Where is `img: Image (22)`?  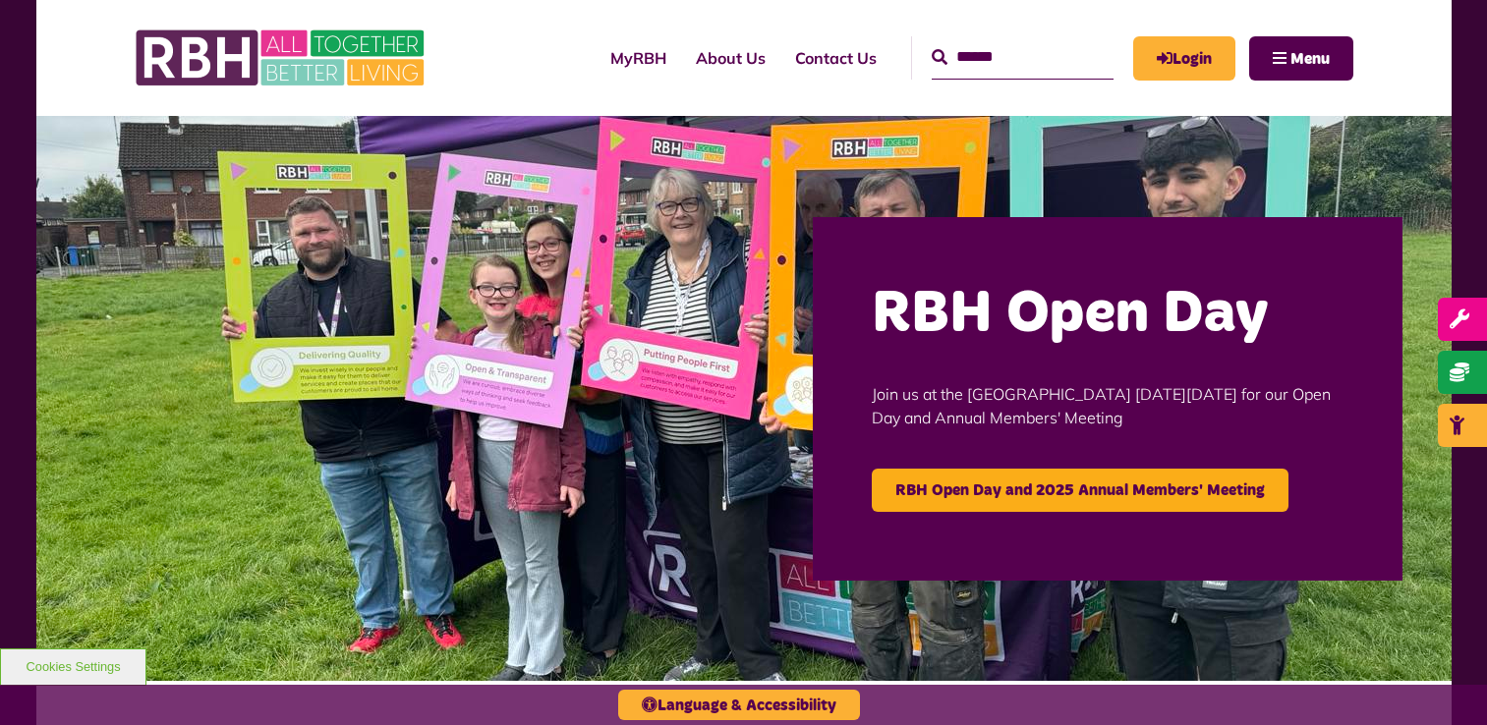
img: Image (22) is located at coordinates (744, 398).